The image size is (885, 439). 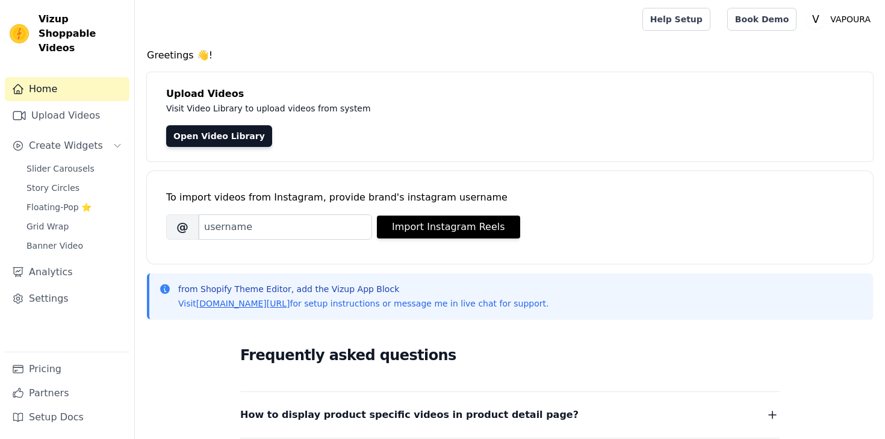 What do you see at coordinates (67, 393) in the screenshot?
I see `a: Partners` at bounding box center [67, 393].